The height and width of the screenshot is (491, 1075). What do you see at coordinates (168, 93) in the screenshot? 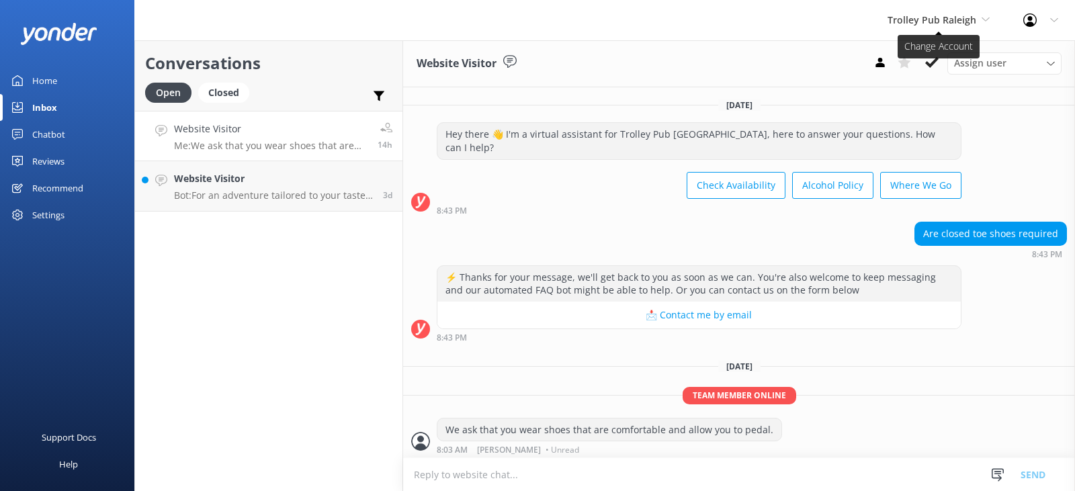
I see `div: Open` at bounding box center [168, 93].